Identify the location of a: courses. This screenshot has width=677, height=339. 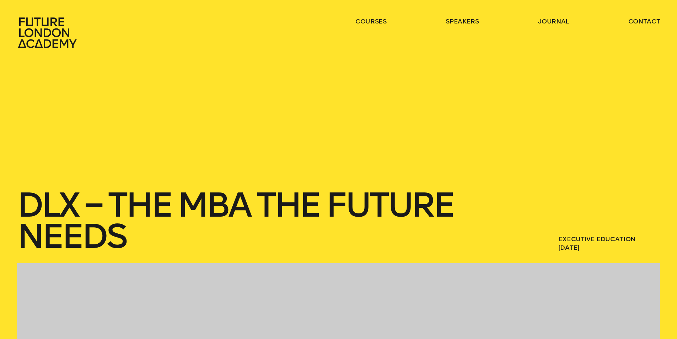
(371, 21).